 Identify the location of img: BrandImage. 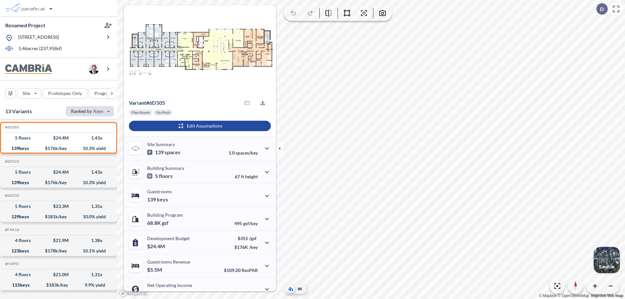
(29, 69).